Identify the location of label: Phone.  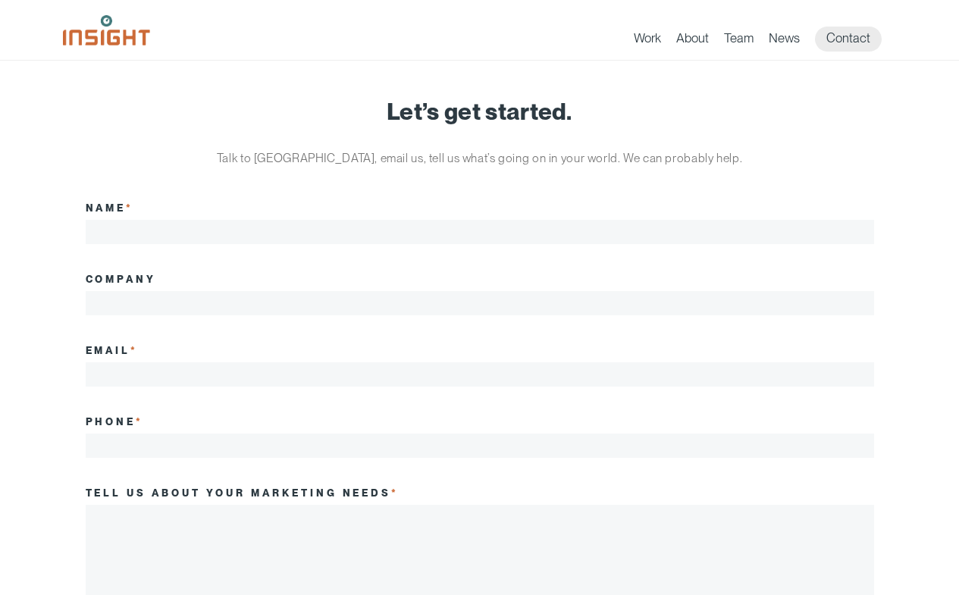
(114, 421).